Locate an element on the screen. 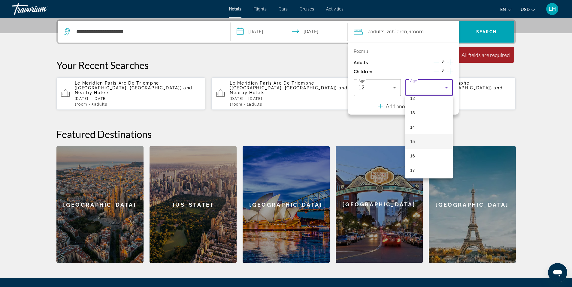 This screenshot has height=287, width=572. mat-option: 17 years old is located at coordinates (429, 170).